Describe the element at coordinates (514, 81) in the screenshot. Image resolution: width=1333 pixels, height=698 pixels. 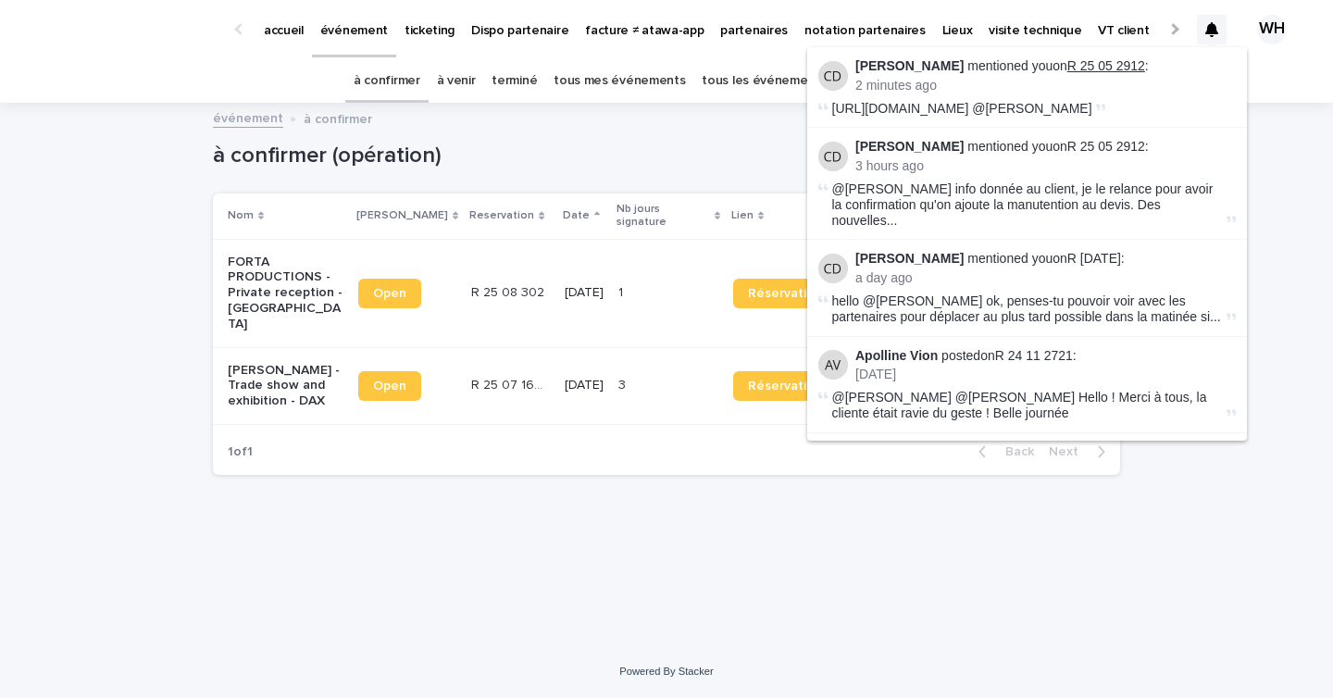
I see `a: terminé` at that location.